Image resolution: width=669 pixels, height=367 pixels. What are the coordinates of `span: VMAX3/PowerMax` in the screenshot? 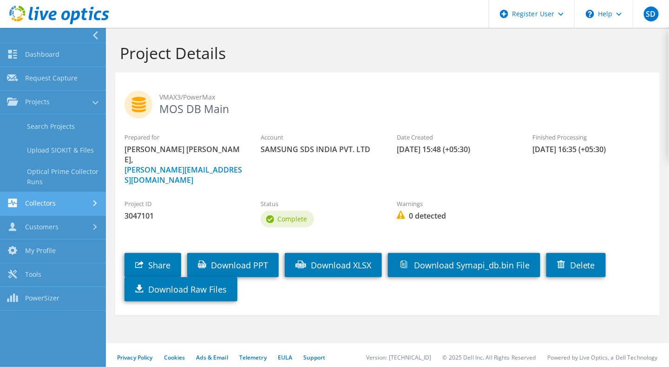 It's located at (405, 97).